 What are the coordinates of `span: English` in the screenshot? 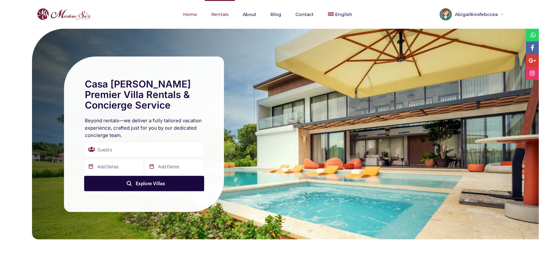 It's located at (344, 14).